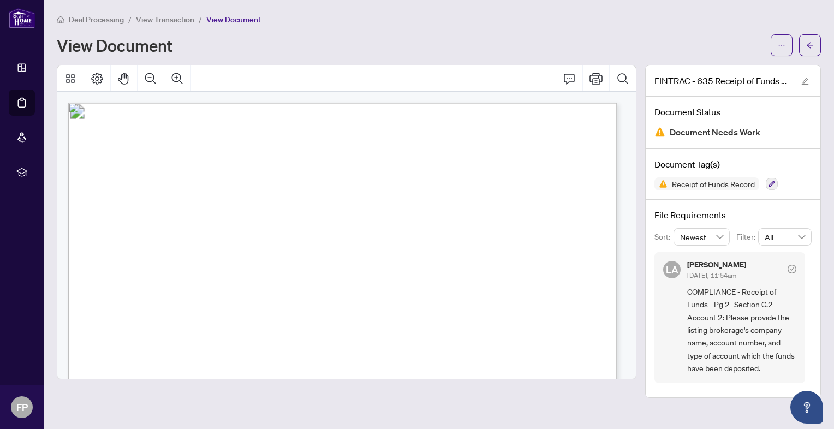 The height and width of the screenshot is (429, 834). Describe the element at coordinates (672, 270) in the screenshot. I see `span: LA` at that location.